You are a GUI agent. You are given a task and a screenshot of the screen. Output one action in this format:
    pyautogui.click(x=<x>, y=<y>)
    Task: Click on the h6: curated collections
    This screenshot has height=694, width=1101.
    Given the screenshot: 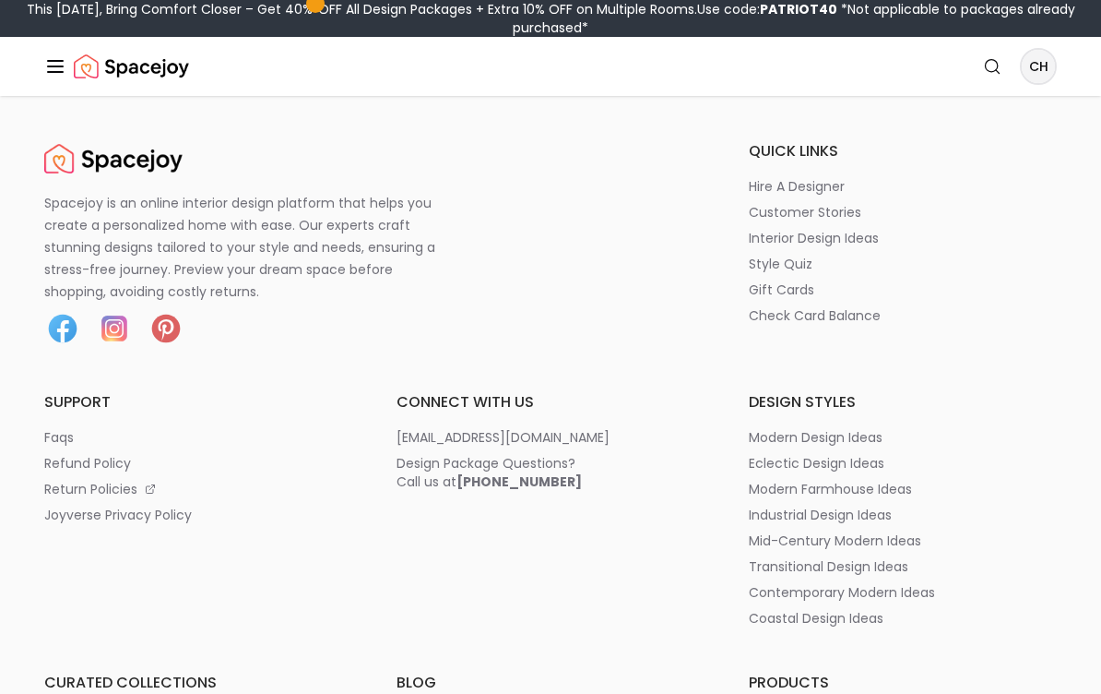 What is the action you would take?
    pyautogui.click(x=198, y=683)
    